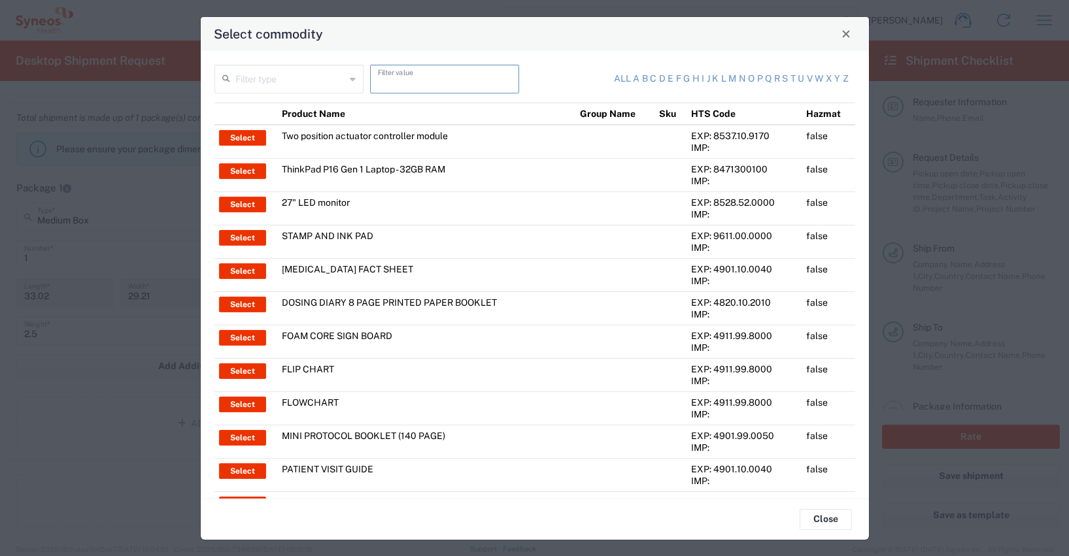 Image resolution: width=1069 pixels, height=556 pixels. I want to click on div: EXP: 4820.10.2010, so click(744, 303).